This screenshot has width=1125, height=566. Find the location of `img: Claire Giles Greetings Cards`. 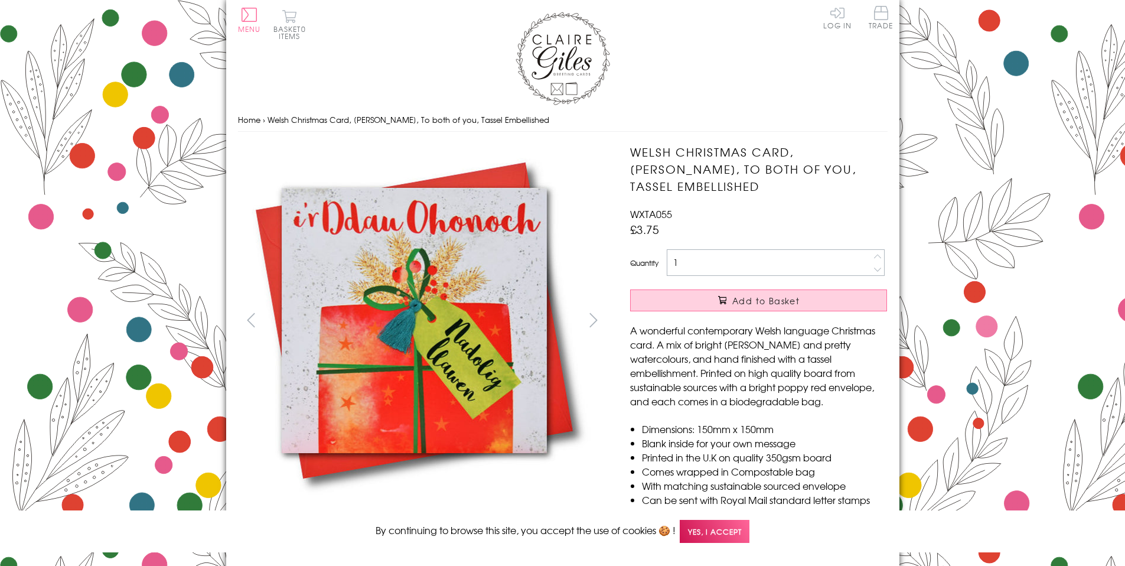

img: Claire Giles Greetings Cards is located at coordinates (563, 58).